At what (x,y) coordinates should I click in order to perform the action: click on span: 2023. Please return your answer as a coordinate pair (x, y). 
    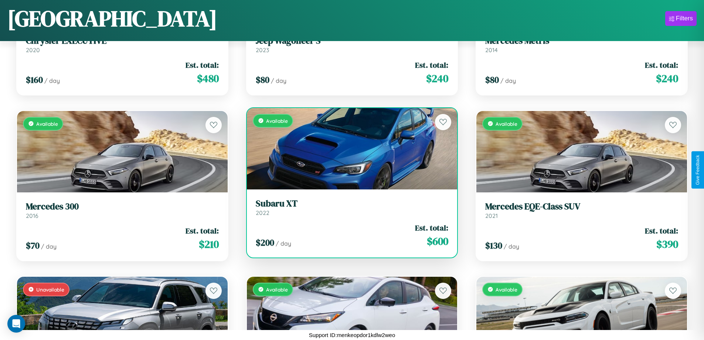
    Looking at the image, I should click on (262, 50).